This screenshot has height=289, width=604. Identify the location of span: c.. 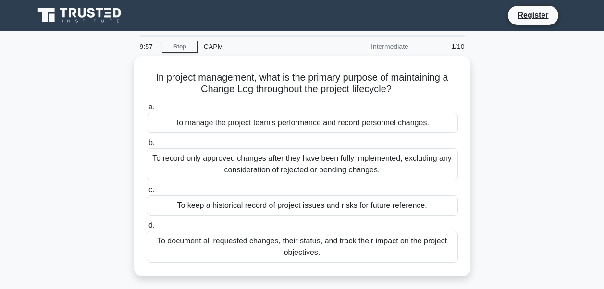
(151, 189).